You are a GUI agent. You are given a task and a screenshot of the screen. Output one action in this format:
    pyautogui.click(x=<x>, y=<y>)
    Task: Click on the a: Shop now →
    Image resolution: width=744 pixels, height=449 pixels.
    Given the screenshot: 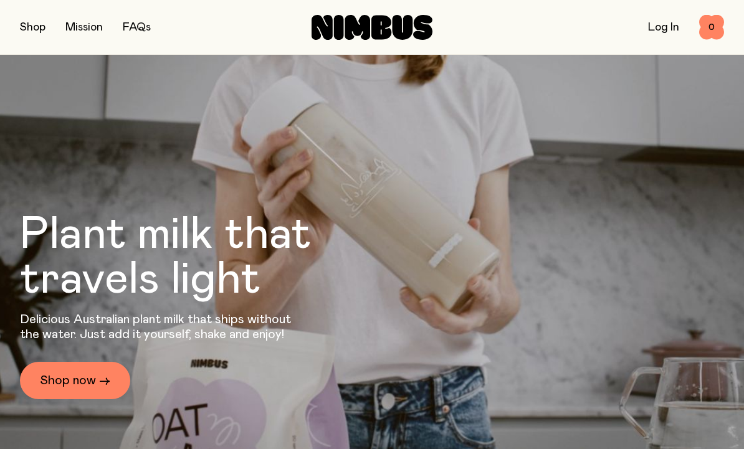 What is the action you would take?
    pyautogui.click(x=75, y=381)
    